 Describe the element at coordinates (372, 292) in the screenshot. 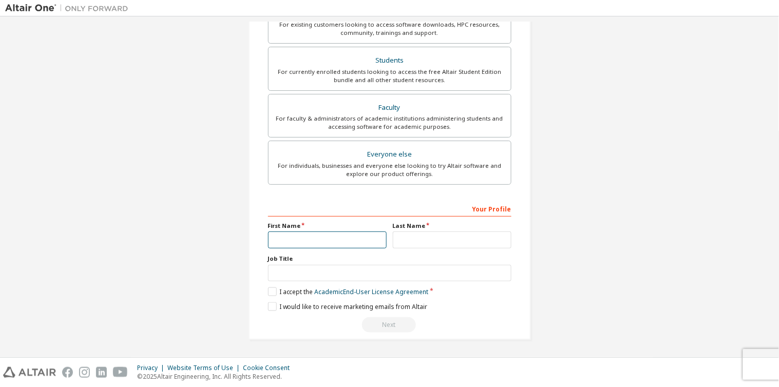

I see `a: Academic End-User License Agreement` at that location.